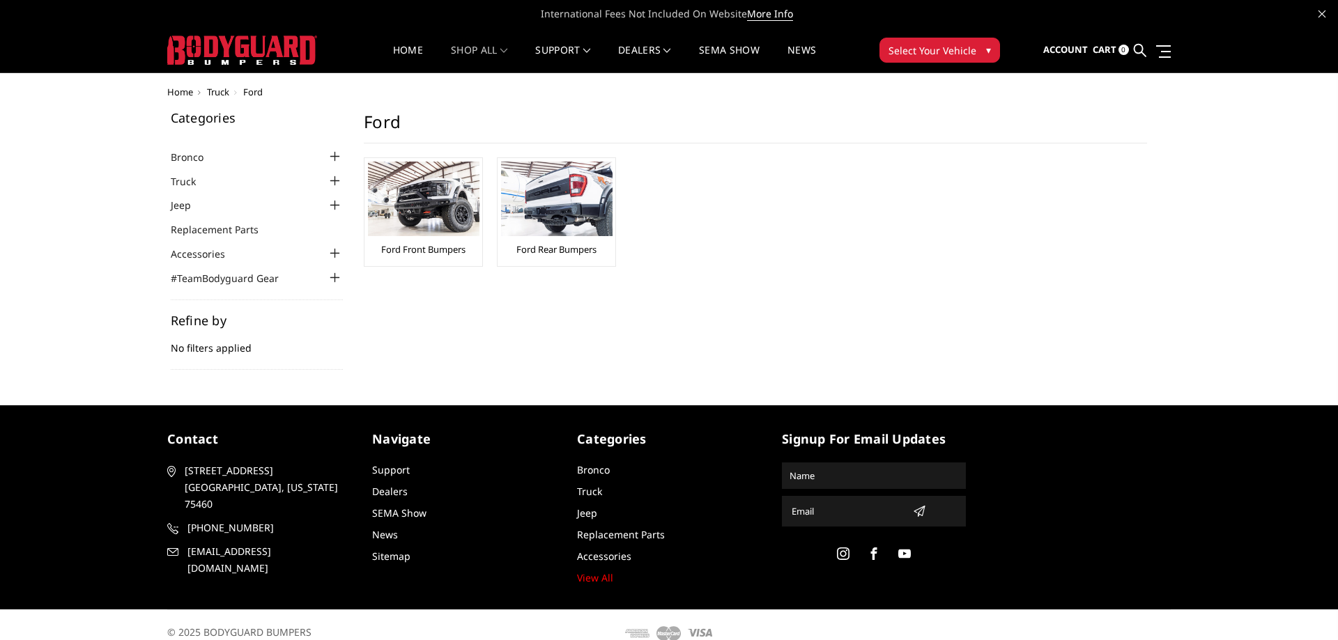 The width and height of the screenshot is (1338, 640). Describe the element at coordinates (218, 92) in the screenshot. I see `span: Truck` at that location.